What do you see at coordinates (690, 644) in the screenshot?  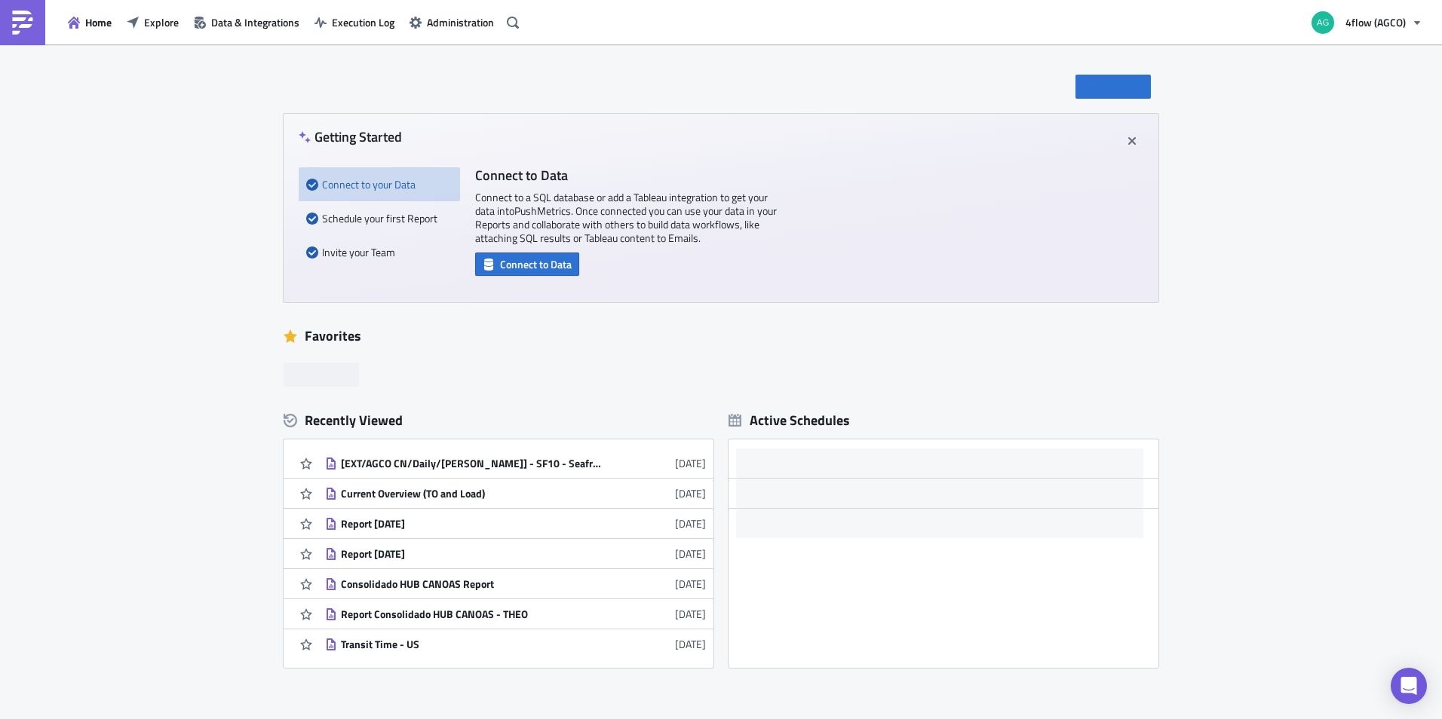 I see `time: 2025-08-08T18:38:44Z` at bounding box center [690, 644].